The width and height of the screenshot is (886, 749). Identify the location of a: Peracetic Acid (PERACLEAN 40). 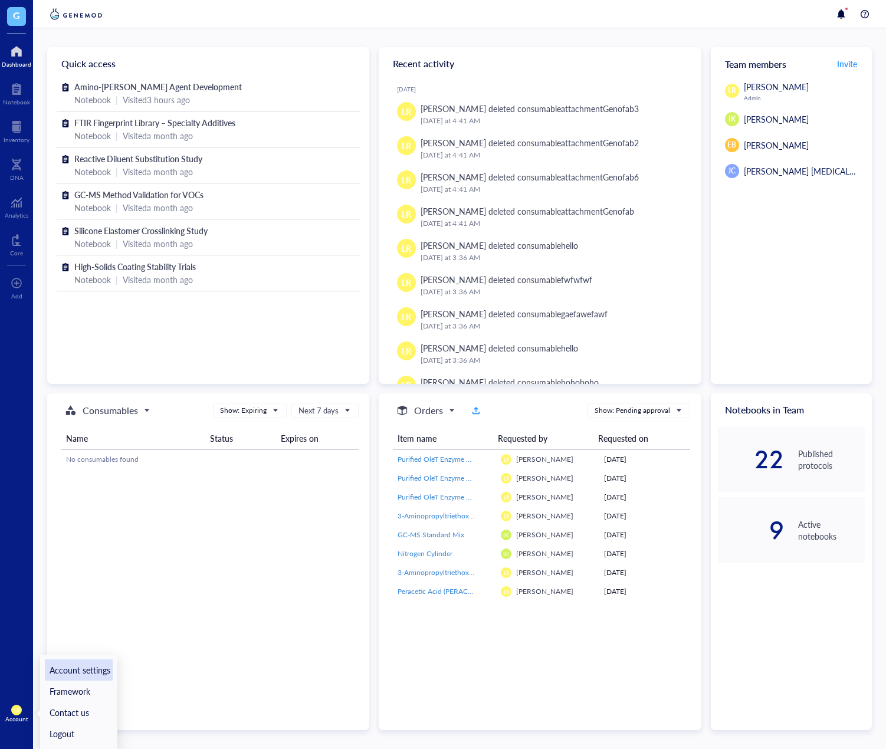
(444, 592).